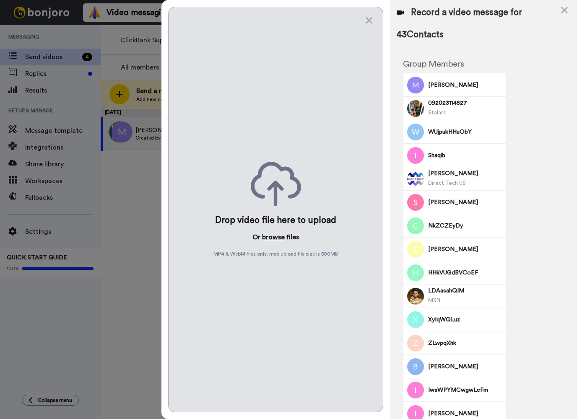  What do you see at coordinates (415, 367) in the screenshot?
I see `img: Image of Brandi` at bounding box center [415, 367].